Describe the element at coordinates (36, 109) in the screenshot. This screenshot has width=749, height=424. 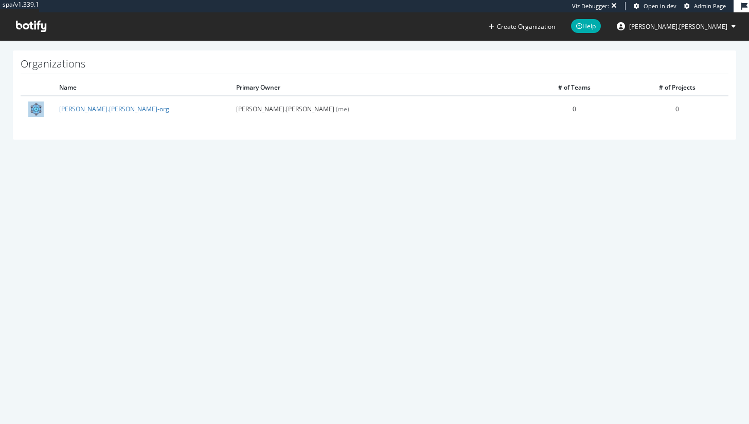
I see `img: jessica.jordan-org` at that location.